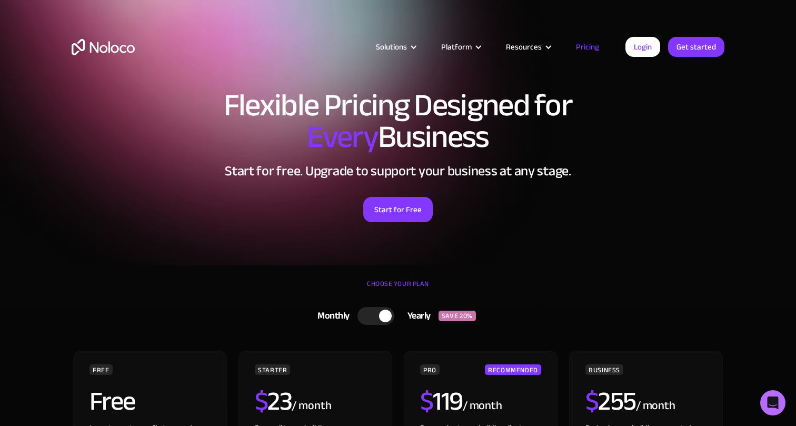  What do you see at coordinates (398, 210) in the screenshot?
I see `a: Start for Free` at bounding box center [398, 210].